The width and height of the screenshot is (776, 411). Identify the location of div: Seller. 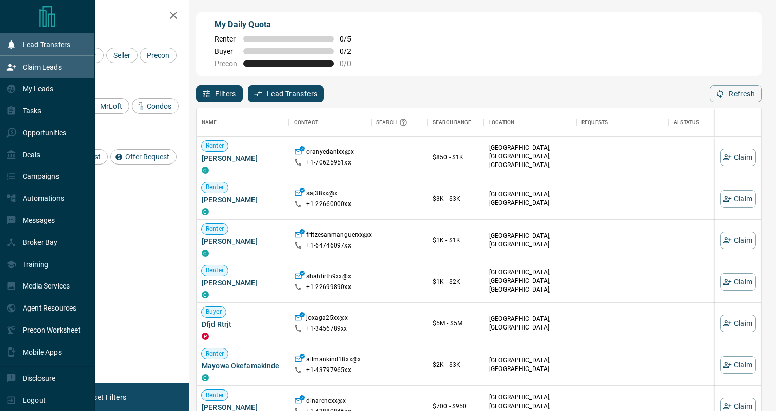
(122, 55).